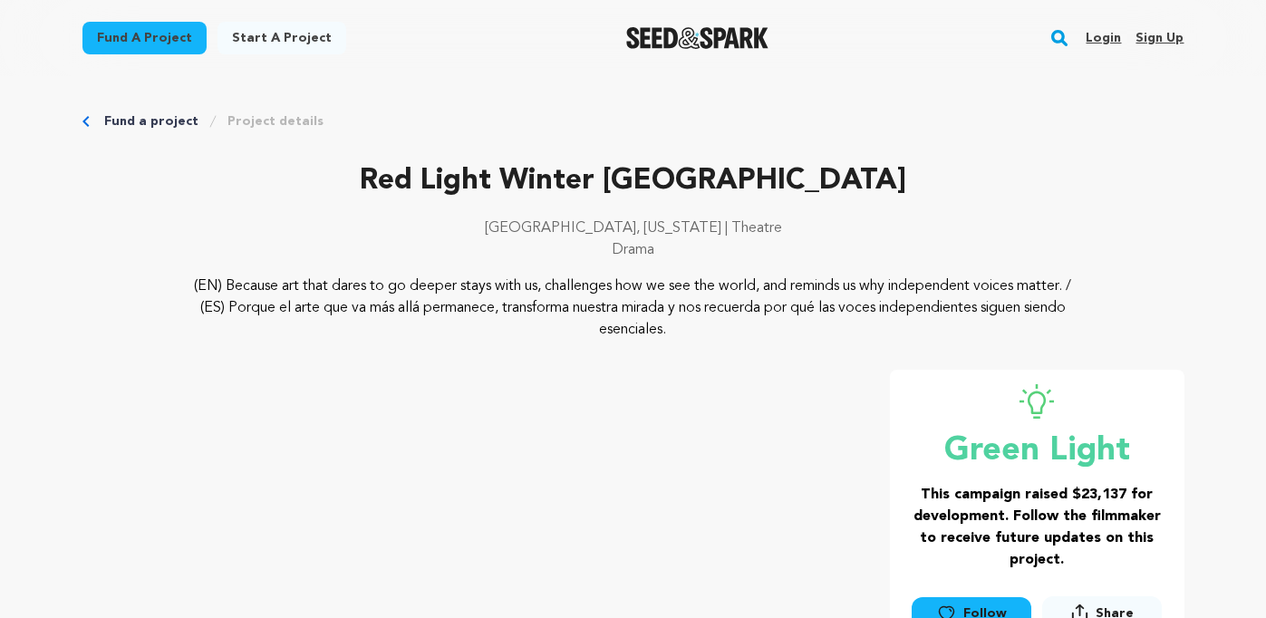  I want to click on h3: This campaign raised $23,137 for development. Follow the filmmaker to receive future updates on t..., so click(1036, 527).